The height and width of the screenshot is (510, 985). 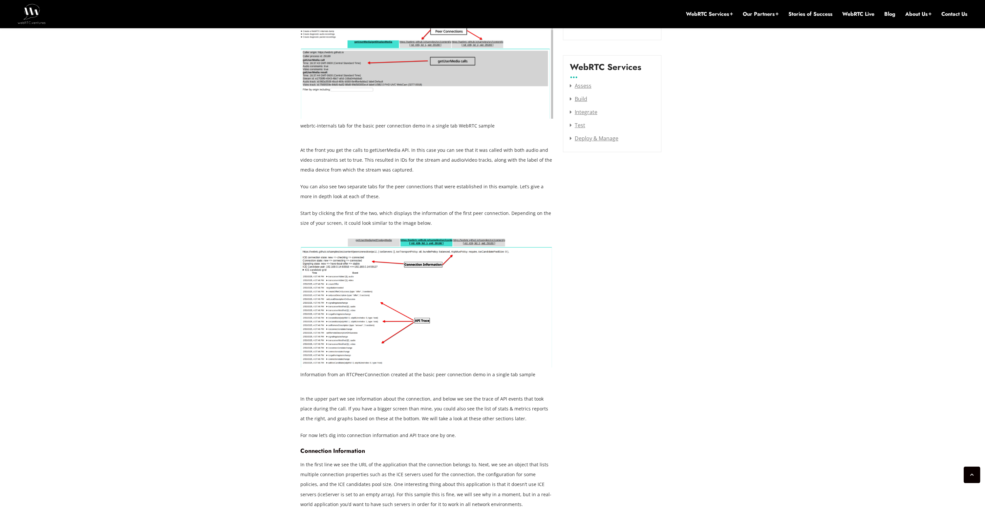 I want to click on p: You can also see two separate tabs for the peer connections that were established in this example..., so click(x=427, y=191).